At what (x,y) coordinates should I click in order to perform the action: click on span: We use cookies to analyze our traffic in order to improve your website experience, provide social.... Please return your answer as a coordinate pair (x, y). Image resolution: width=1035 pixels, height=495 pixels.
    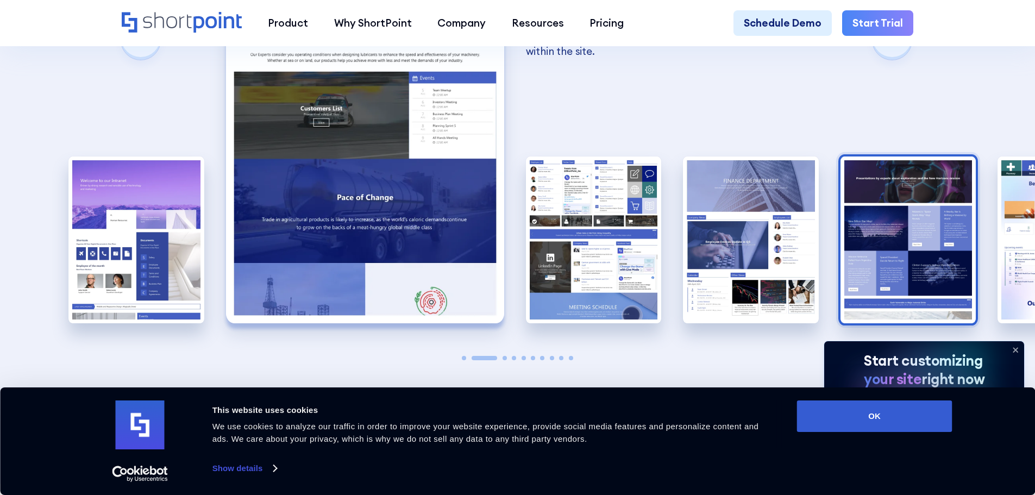
    Looking at the image, I should click on (486, 432).